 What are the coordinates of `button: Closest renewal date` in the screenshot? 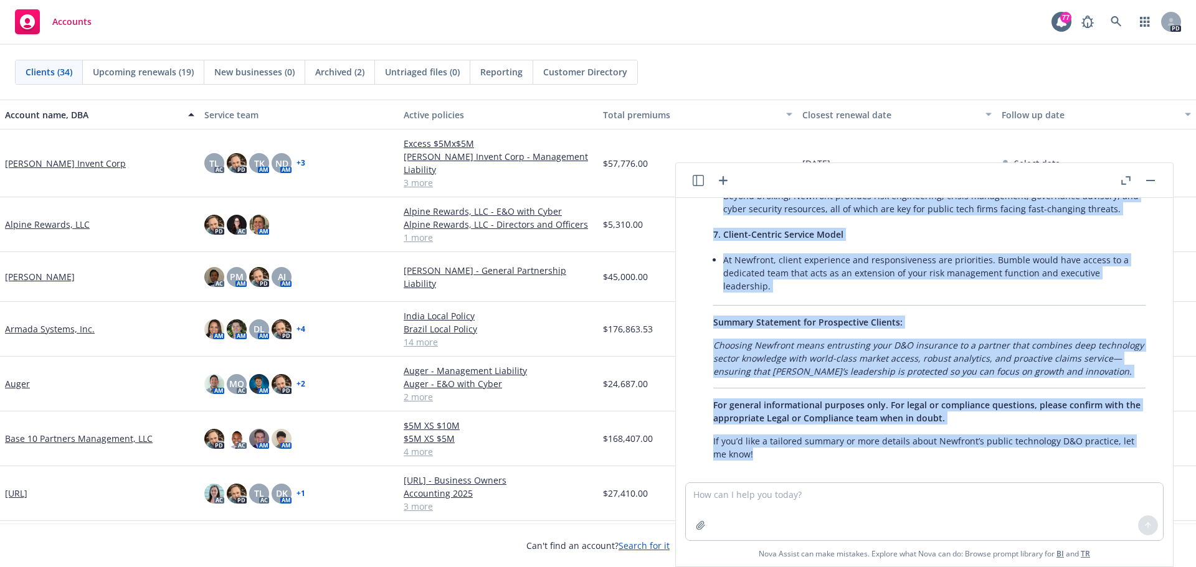 It's located at (897, 115).